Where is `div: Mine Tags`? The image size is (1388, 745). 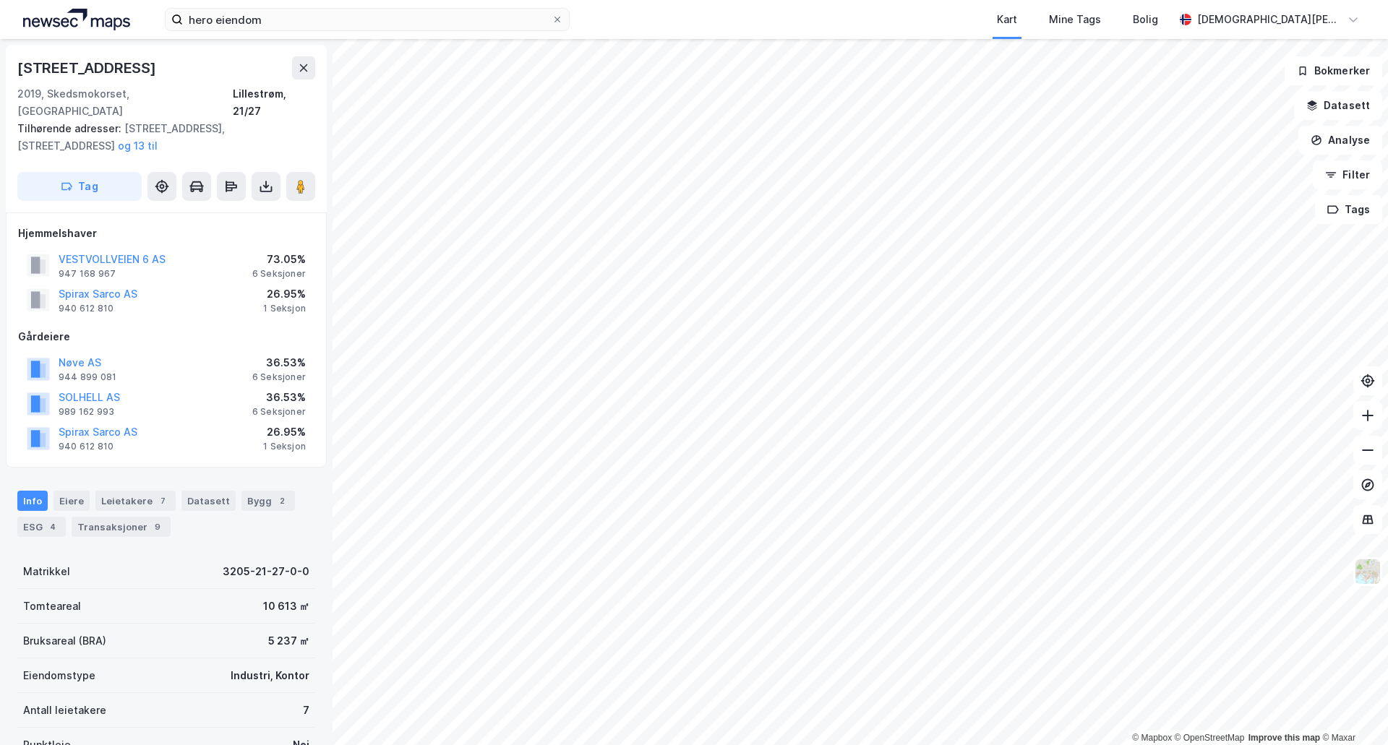
div: Mine Tags is located at coordinates (1075, 20).